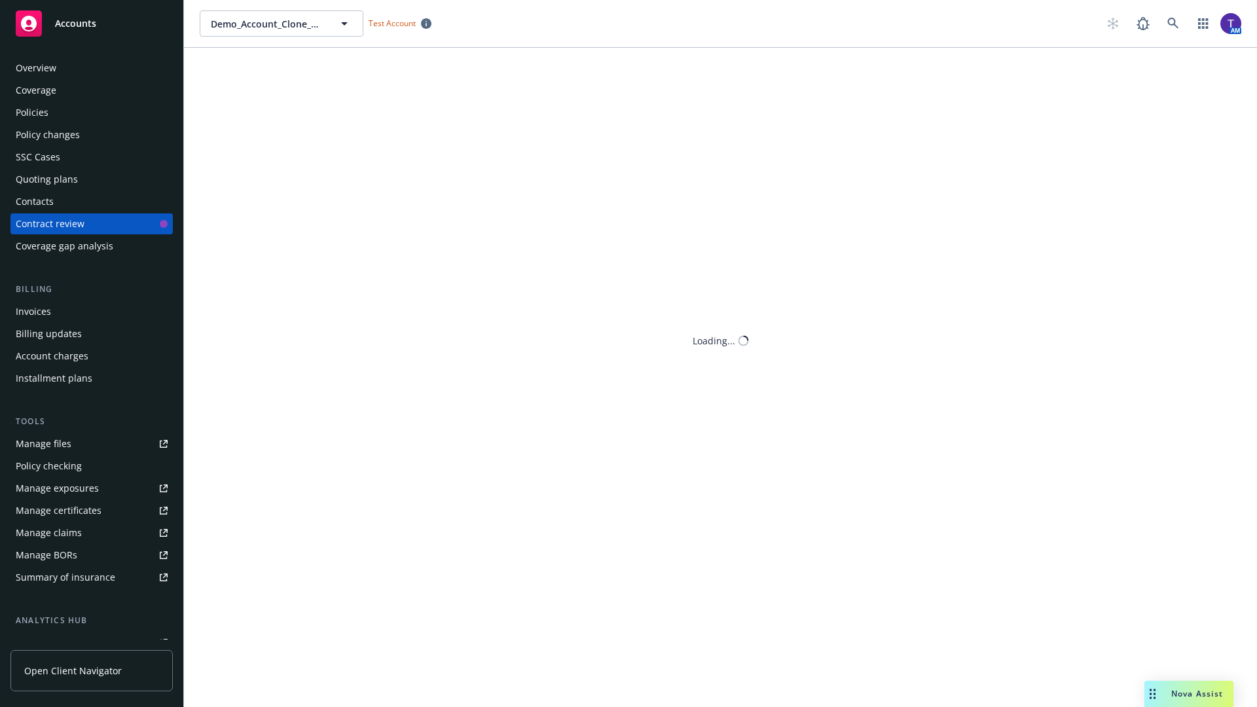 This screenshot has height=707, width=1257. Describe the element at coordinates (92, 68) in the screenshot. I see `a: Overview` at that location.